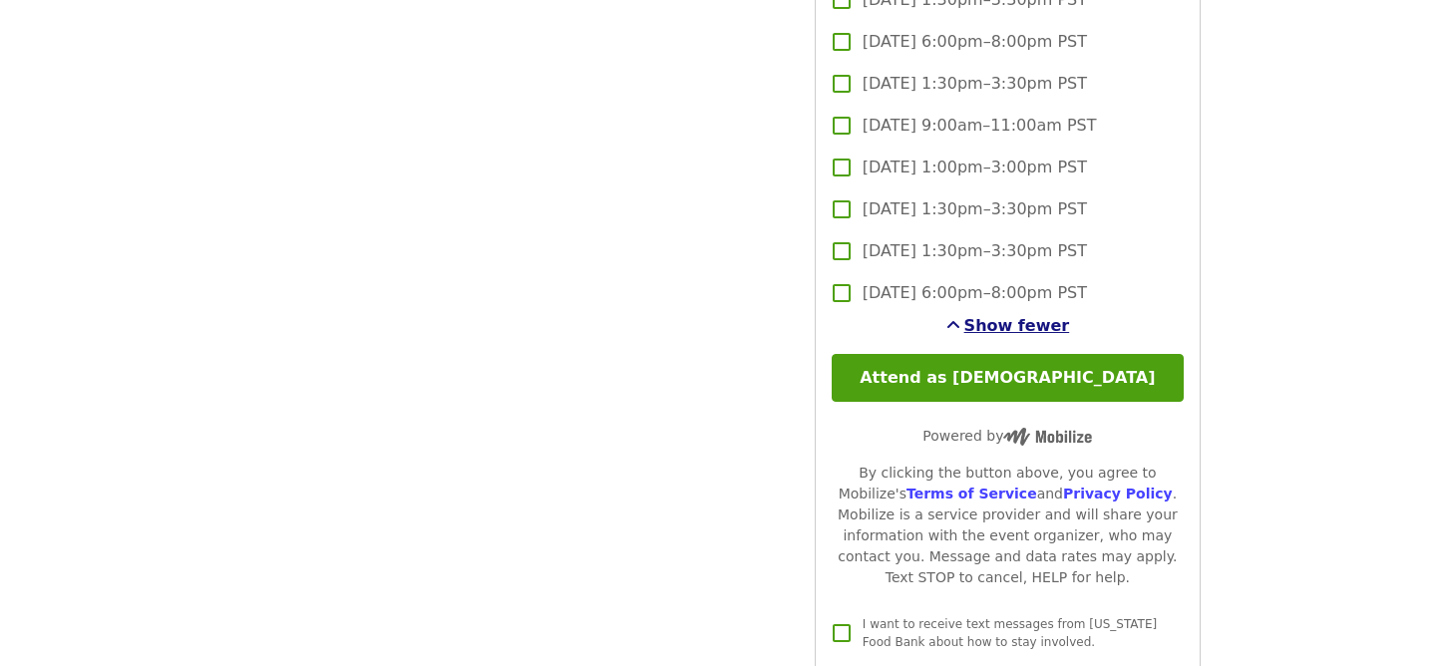 The width and height of the screenshot is (1436, 666). Describe the element at coordinates (1007, 436) in the screenshot. I see `span: Powered by` at that location.